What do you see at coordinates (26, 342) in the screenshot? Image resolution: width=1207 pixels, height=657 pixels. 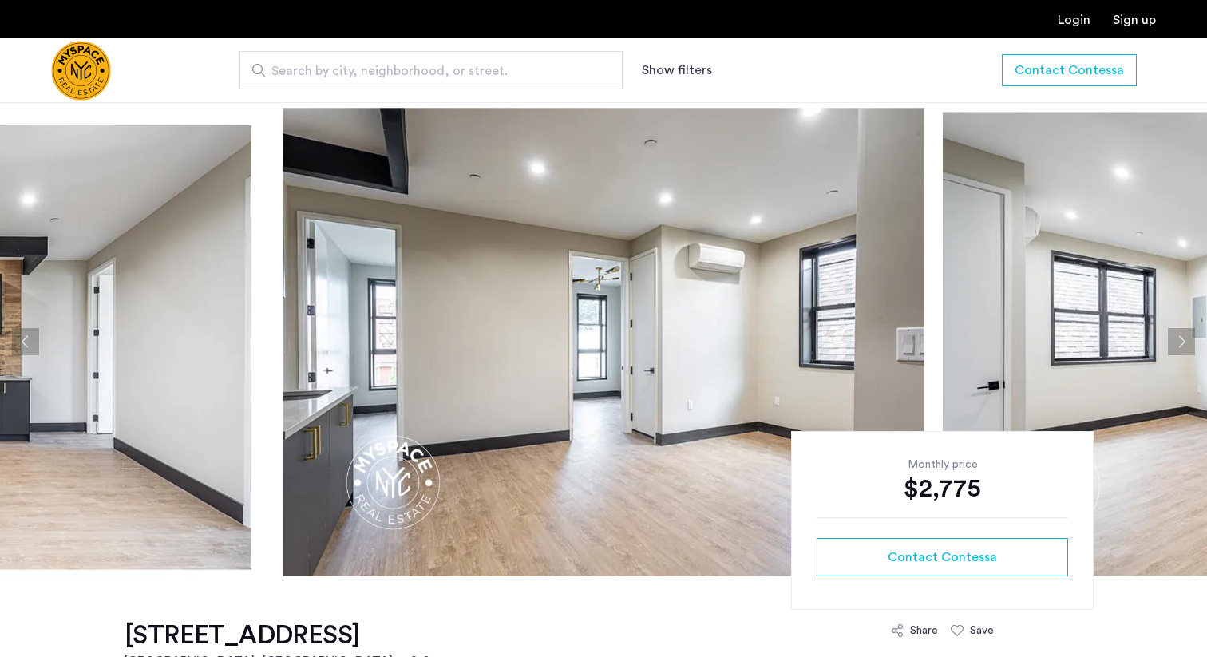 I see `button: Previous apartment` at bounding box center [26, 342].